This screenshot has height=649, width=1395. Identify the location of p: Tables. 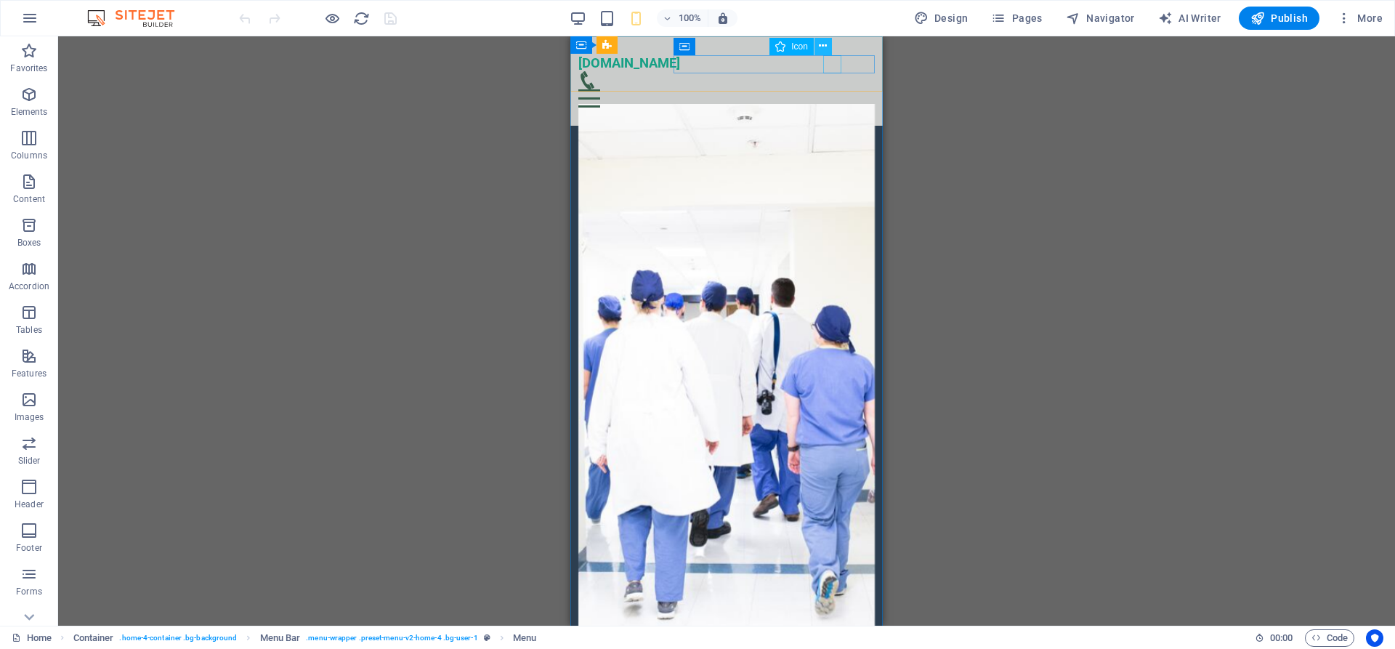
(29, 330).